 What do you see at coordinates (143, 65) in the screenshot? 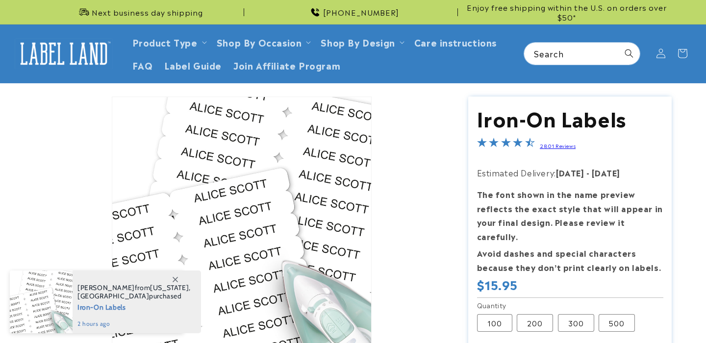
I see `a: FAQ` at bounding box center [143, 65].